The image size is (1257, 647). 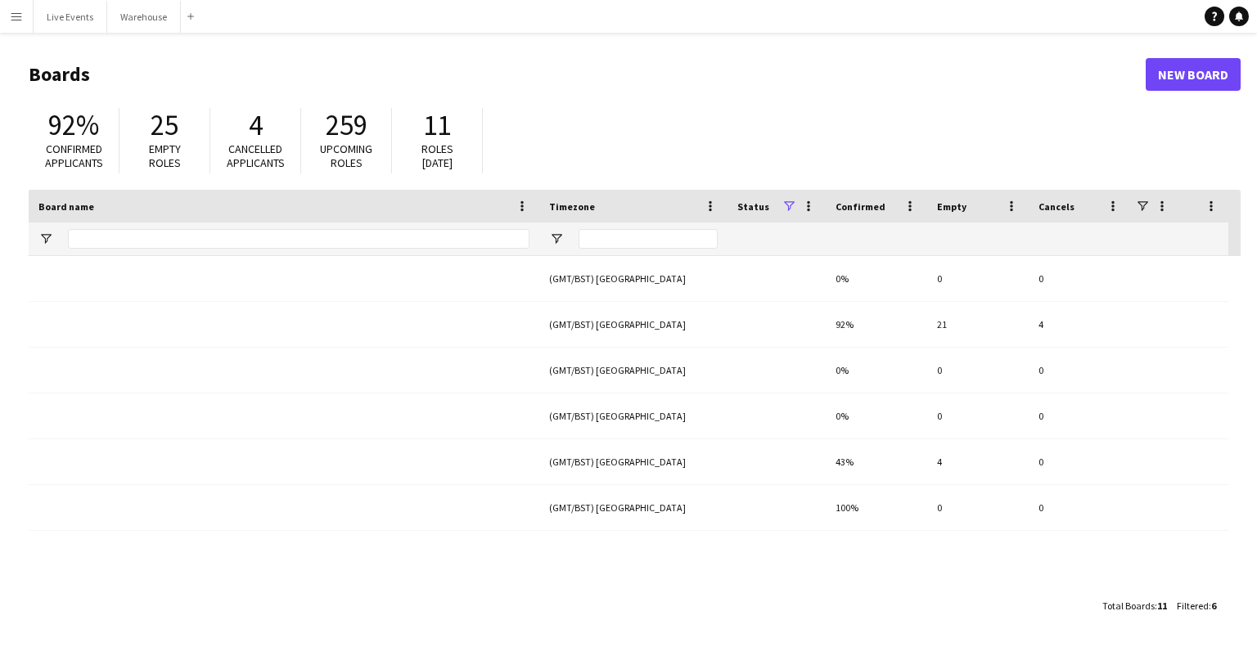 I want to click on span: Confirmed, so click(x=860, y=206).